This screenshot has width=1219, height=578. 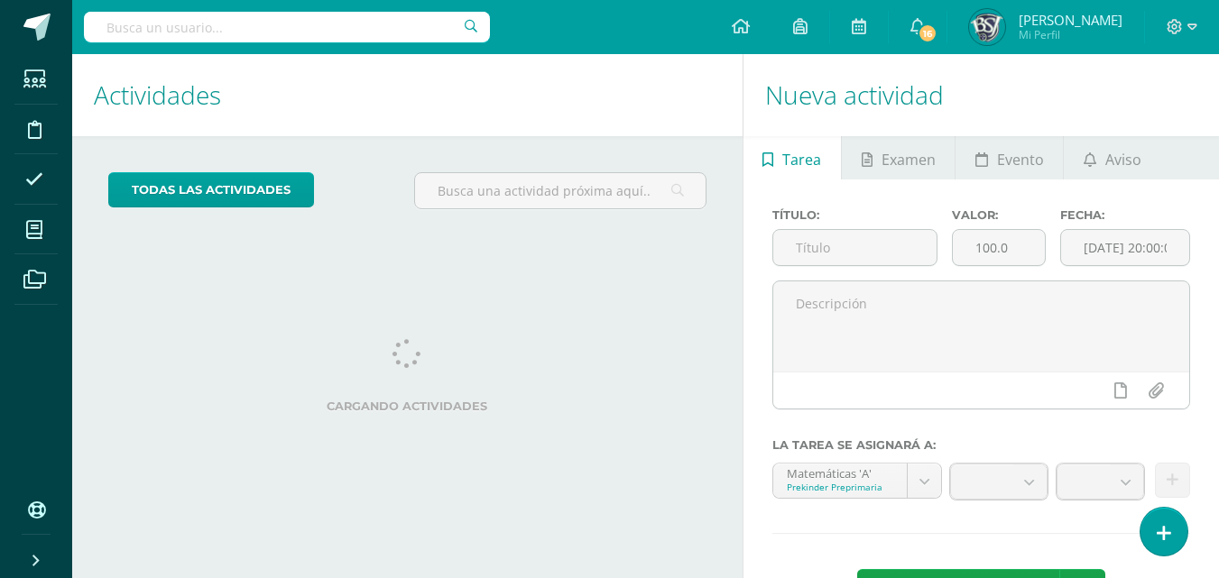 What do you see at coordinates (981, 95) in the screenshot?
I see `h1: Nueva actividad` at bounding box center [981, 95].